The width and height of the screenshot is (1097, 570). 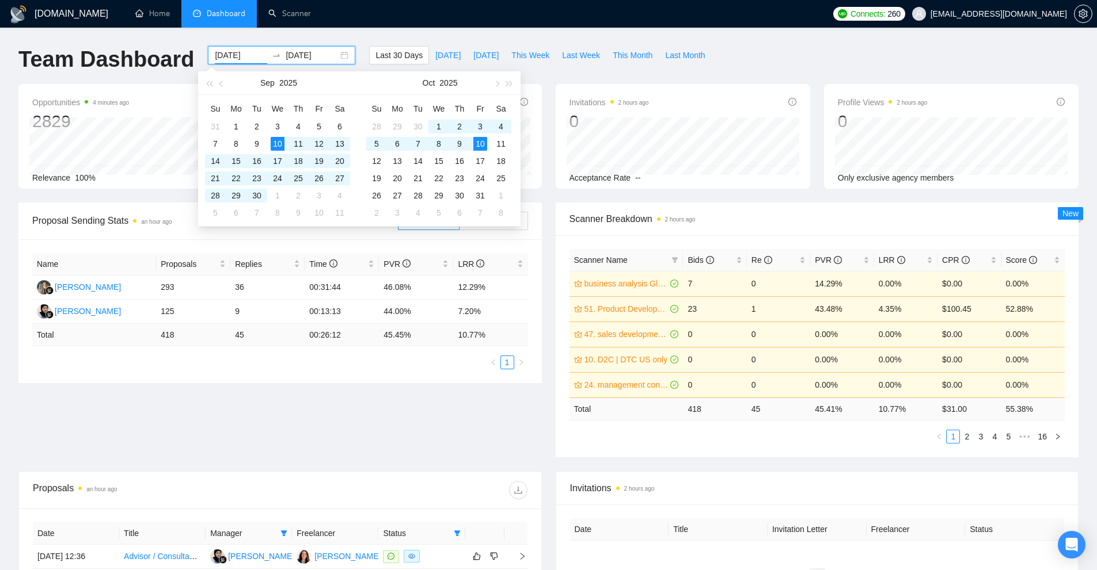 What do you see at coordinates (626, 385) in the screenshot?
I see `a: 24. management consulting - US only` at bounding box center [626, 385].